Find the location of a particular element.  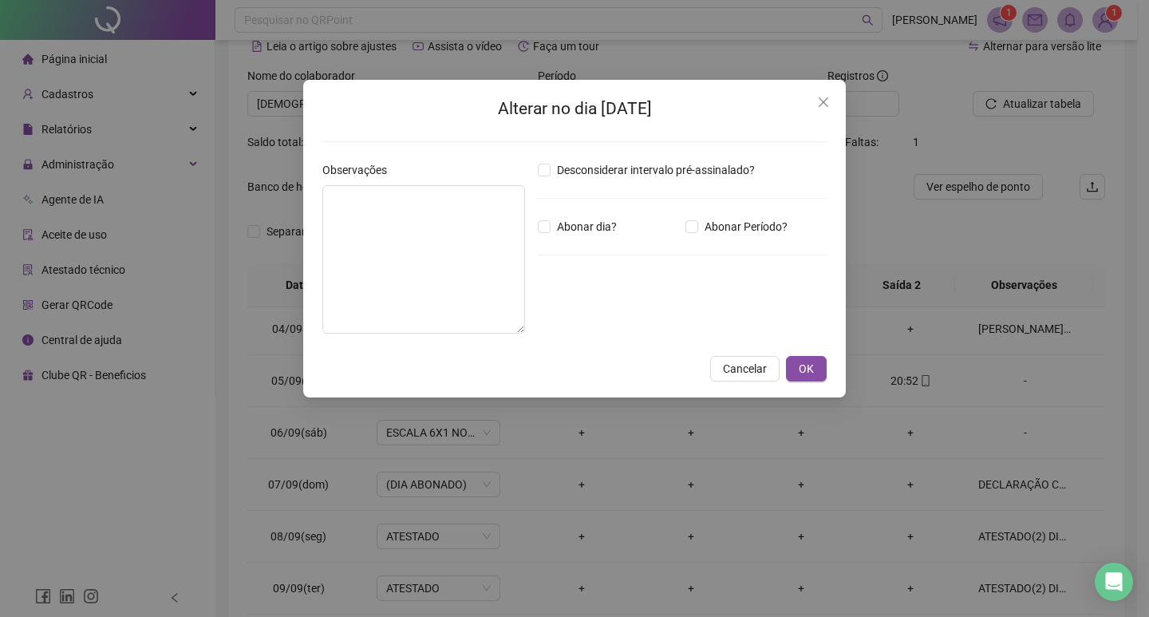

span: OK is located at coordinates (806, 369).